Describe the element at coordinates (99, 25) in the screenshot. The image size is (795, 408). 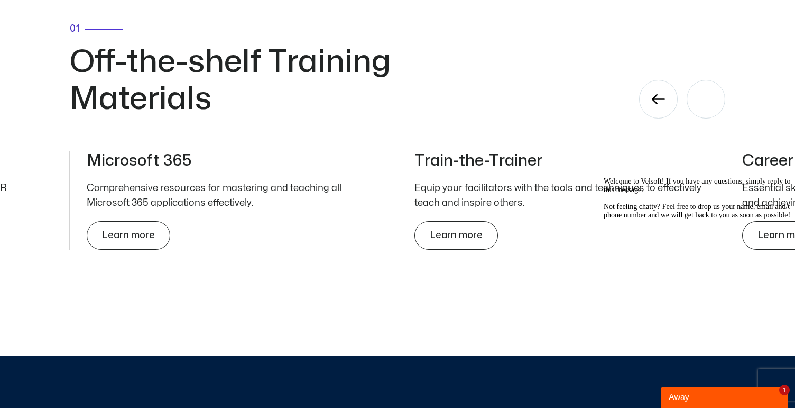
I see `div: Welcome to Velsoft! If you have any questions, simply reply to this message.Not feeling chatty? F...` at that location.